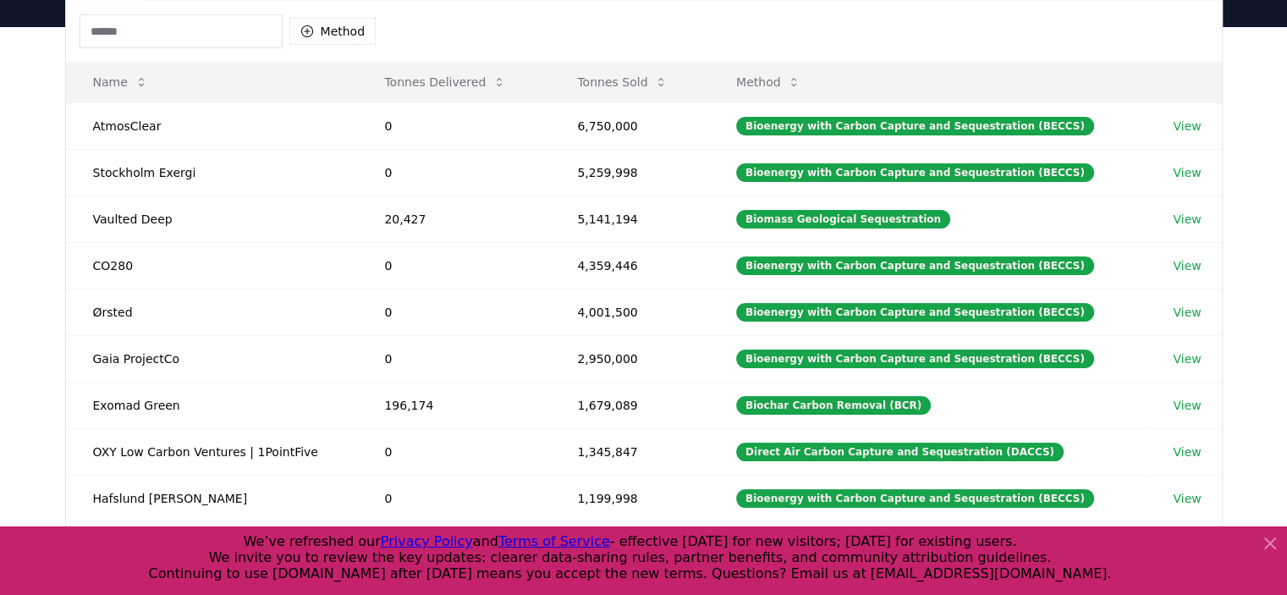 Image resolution: width=1287 pixels, height=595 pixels. What do you see at coordinates (211, 311) in the screenshot?
I see `td: Ørsted` at bounding box center [211, 311].